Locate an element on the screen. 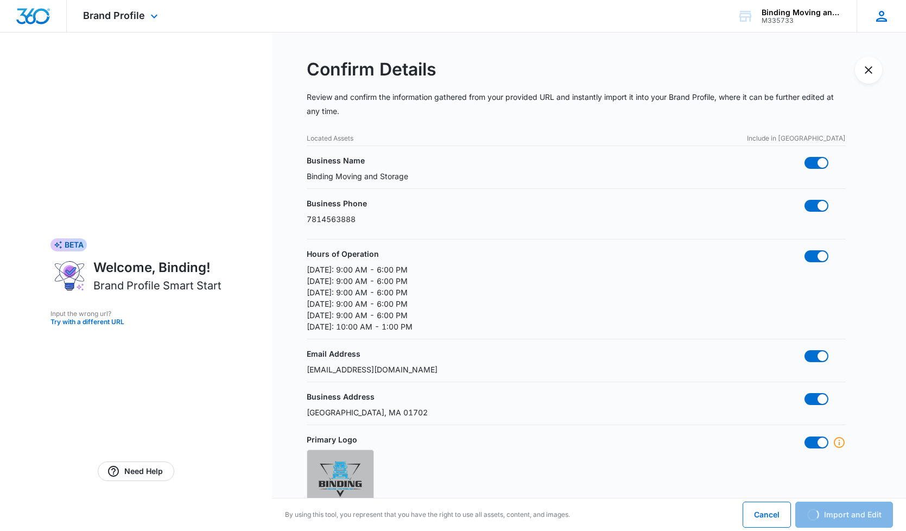 The image size is (906, 531). a: Need Help is located at coordinates (136, 471).